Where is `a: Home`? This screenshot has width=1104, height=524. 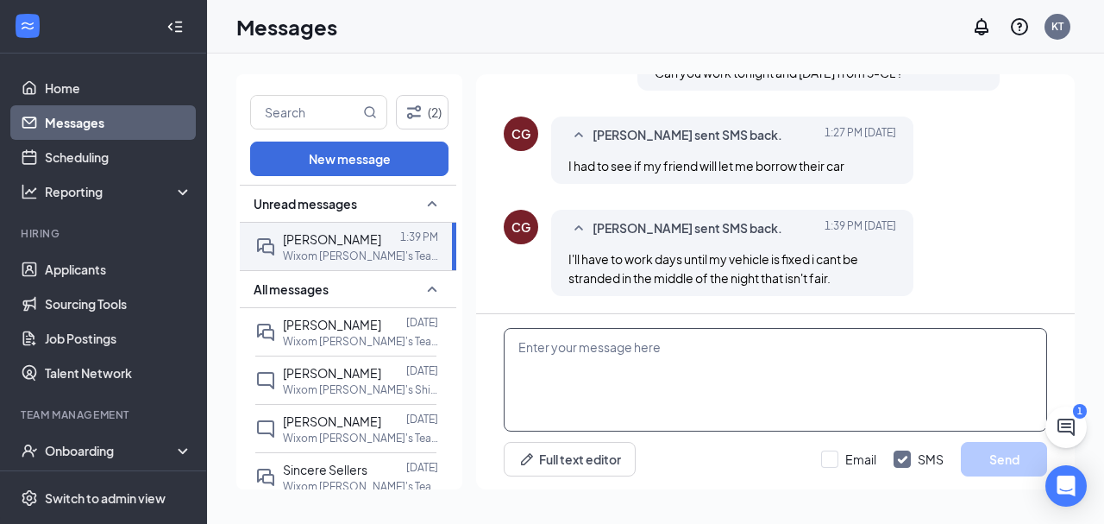 a: Home is located at coordinates (118, 88).